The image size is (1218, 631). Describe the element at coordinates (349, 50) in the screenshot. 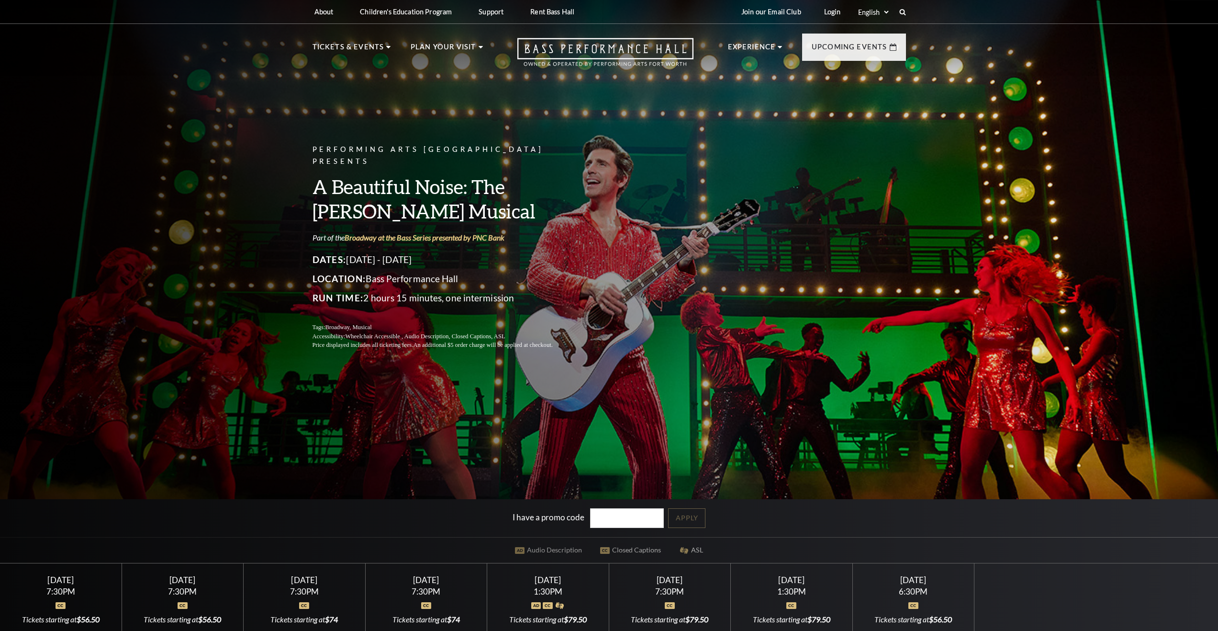

I see `p: Tickets & Events` at that location.